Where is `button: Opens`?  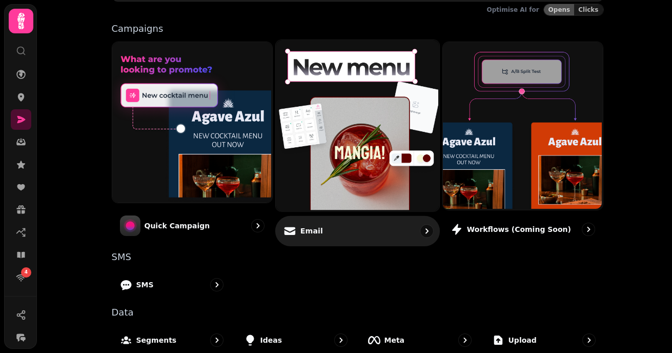
button: Opens is located at coordinates (559, 10).